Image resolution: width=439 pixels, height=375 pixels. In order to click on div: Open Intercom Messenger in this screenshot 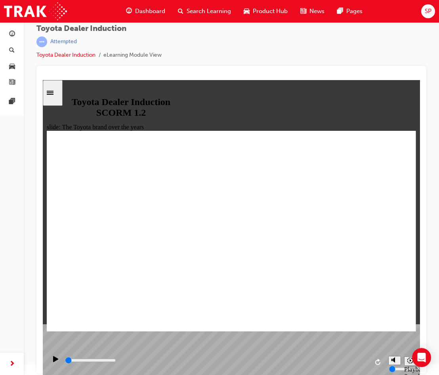, I will do `click(421, 357)`.